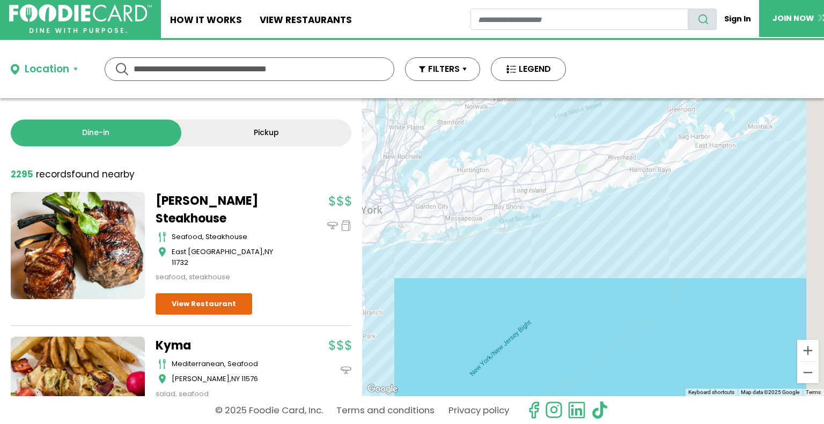 The image size is (824, 424). What do you see at coordinates (267, 133) in the screenshot?
I see `a: Pickup` at bounding box center [267, 133].